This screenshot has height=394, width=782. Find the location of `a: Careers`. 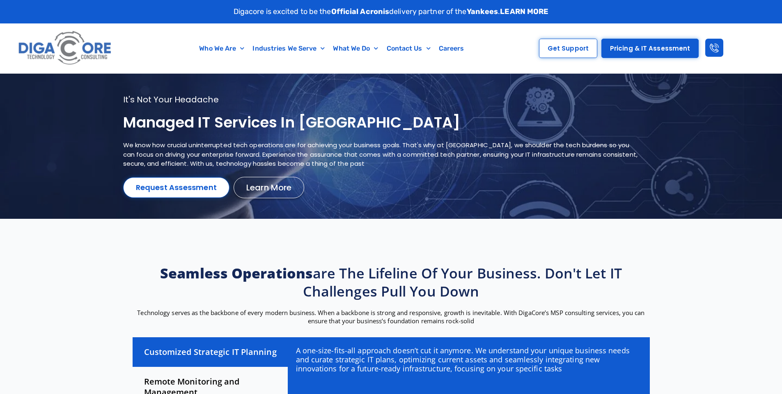

a: Careers is located at coordinates (452, 48).